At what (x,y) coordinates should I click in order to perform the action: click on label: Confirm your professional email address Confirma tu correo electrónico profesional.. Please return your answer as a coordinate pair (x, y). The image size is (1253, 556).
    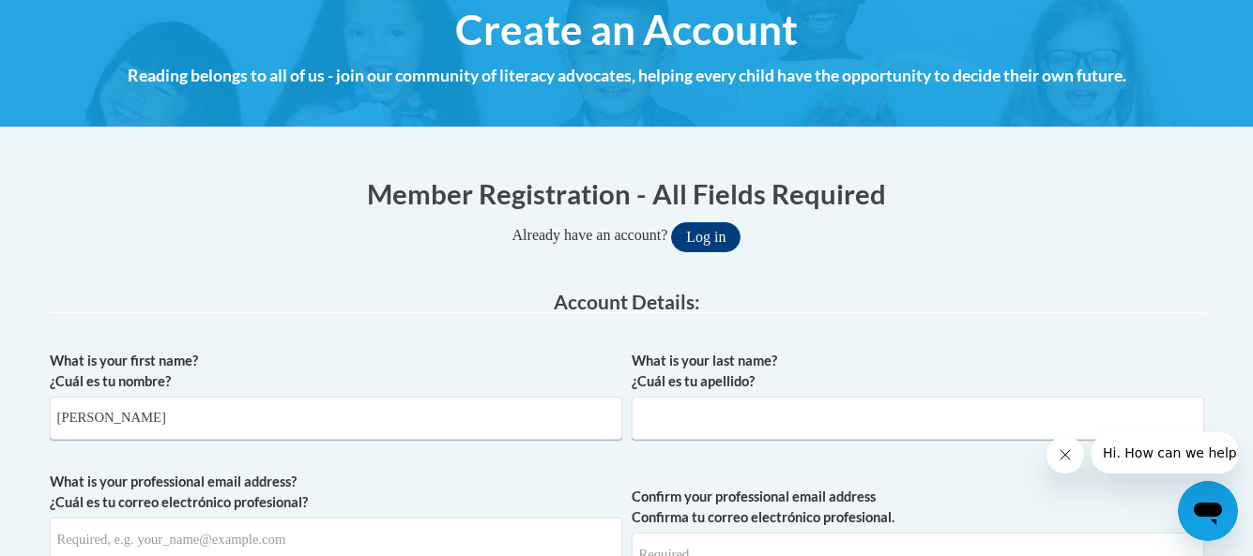
    Looking at the image, I should click on (918, 508).